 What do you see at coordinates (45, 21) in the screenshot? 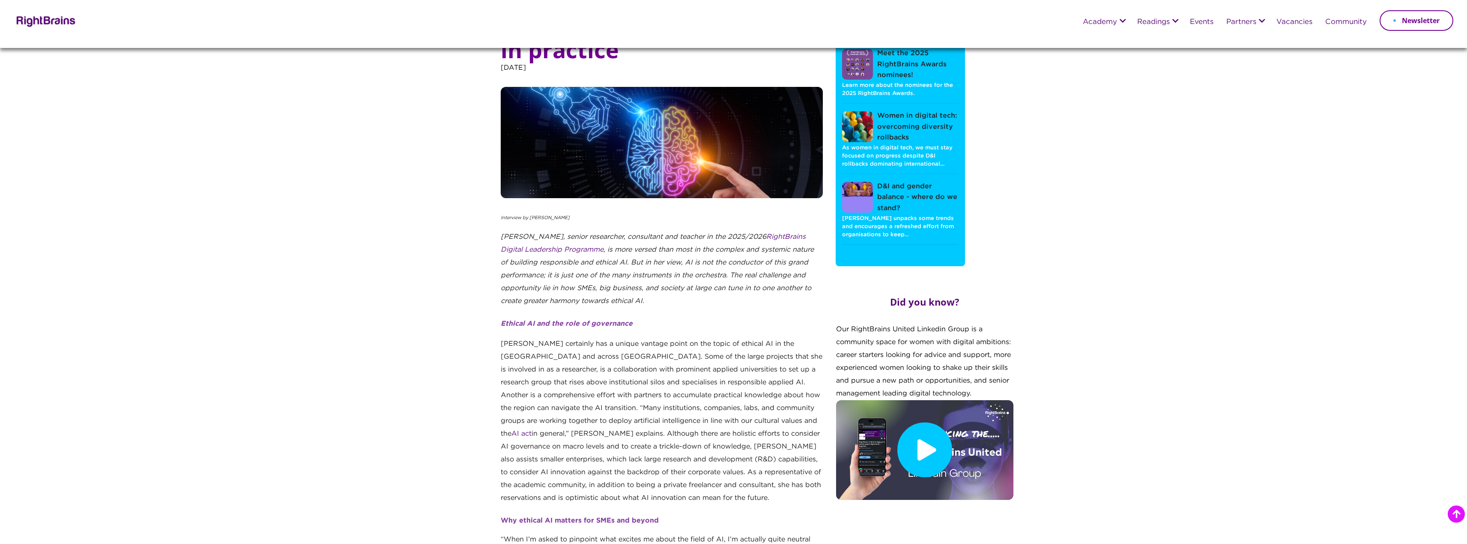
I see `img: Rightbrains` at bounding box center [45, 21].